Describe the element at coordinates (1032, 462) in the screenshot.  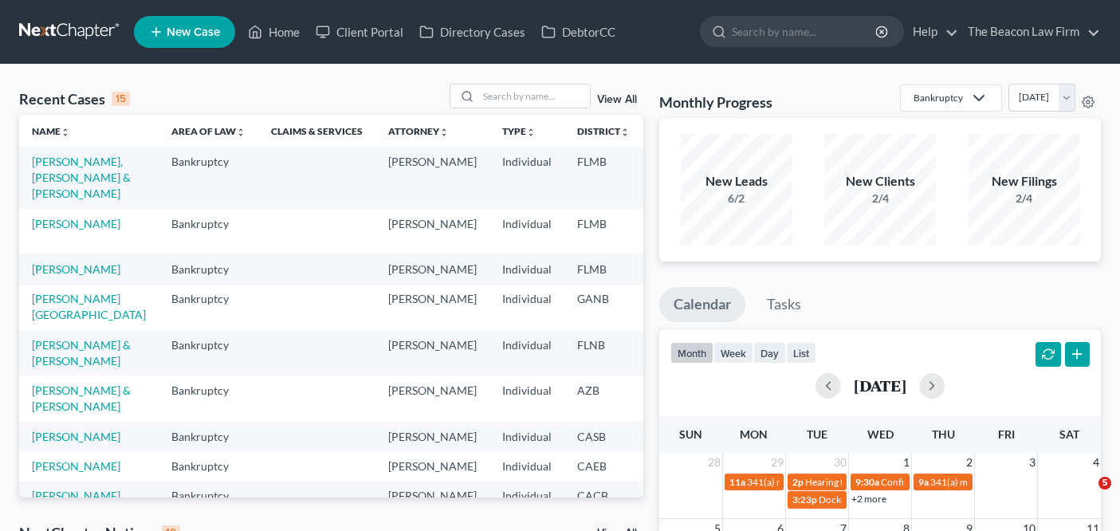
I see `span: 3` at that location.